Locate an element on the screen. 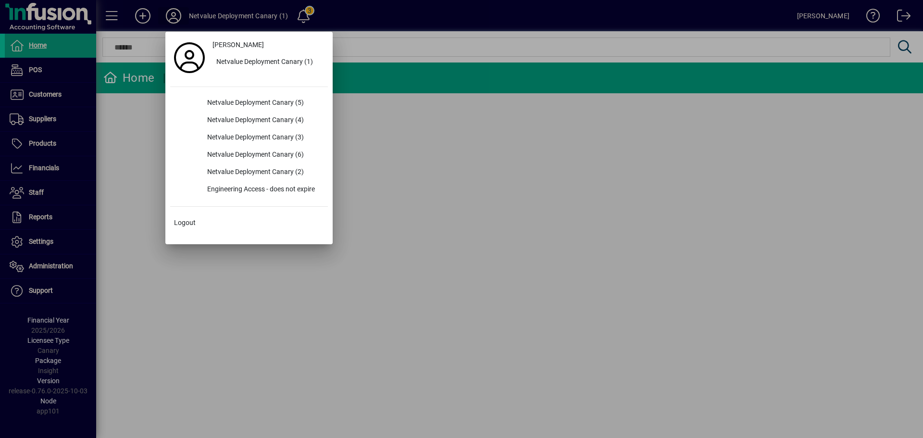  div: Netvalue Deployment Canary (1) is located at coordinates (268, 62).